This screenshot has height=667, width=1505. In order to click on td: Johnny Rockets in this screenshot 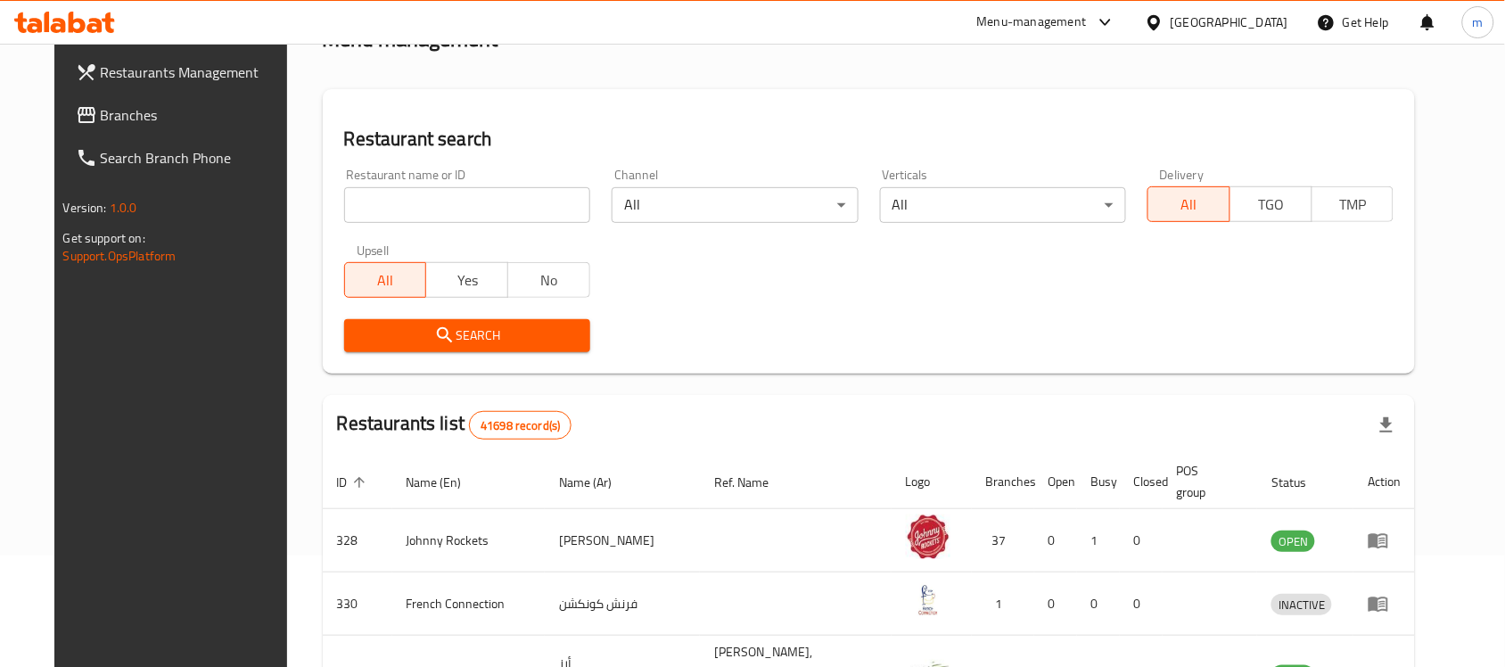, I will do `click(469, 540)`.